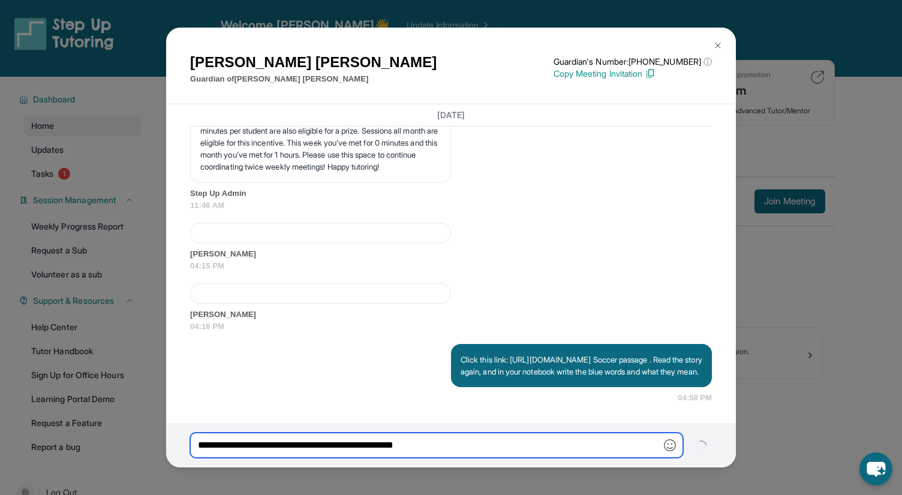 This screenshot has width=902, height=495. Describe the element at coordinates (708, 62) in the screenshot. I see `span: ⓘ` at that location.